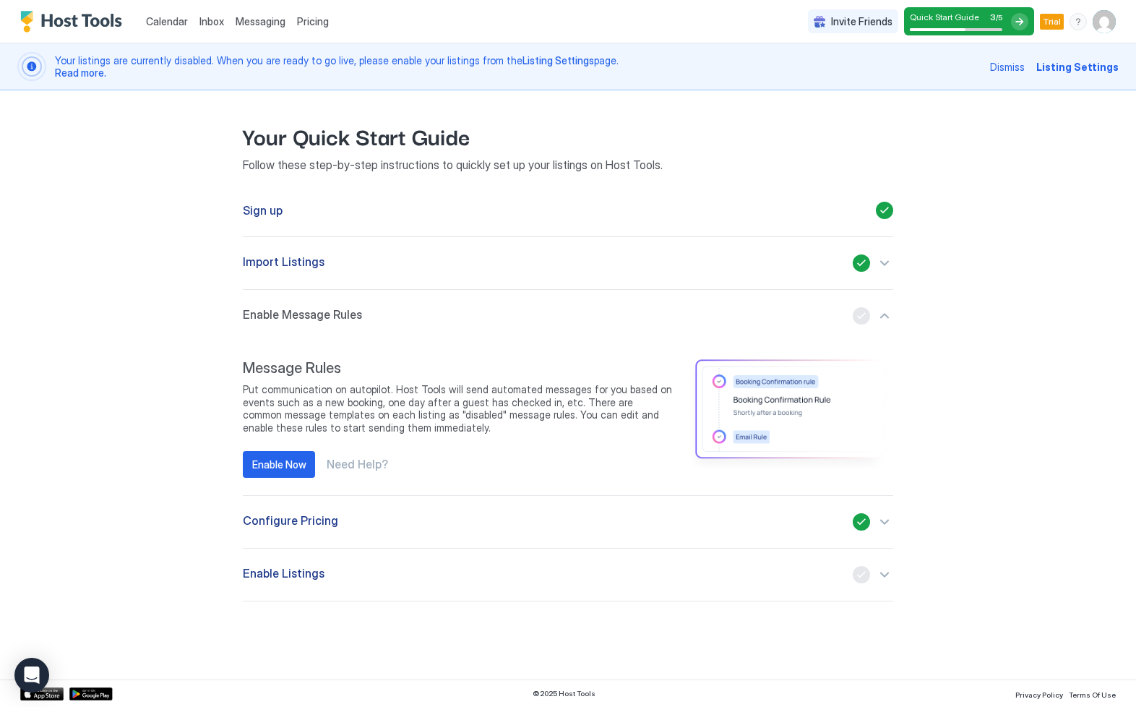 This screenshot has height=707, width=1136. I want to click on span: © 2025 Host Tools, so click(564, 693).